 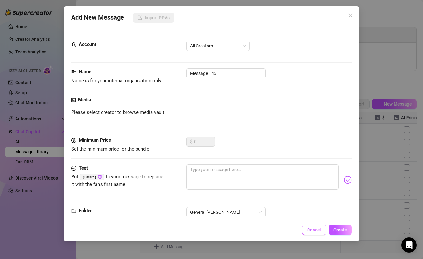 What do you see at coordinates (117, 81) in the screenshot?
I see `span: Name is for your internal organization only.` at bounding box center [117, 81].